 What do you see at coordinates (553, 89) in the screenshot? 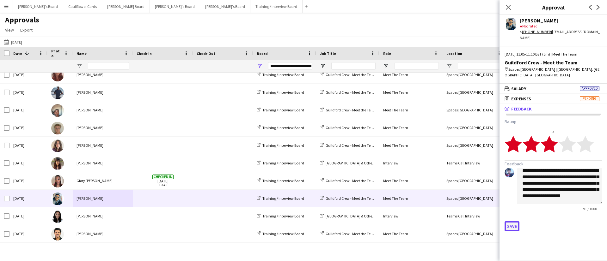
I see `mat-expansion-panel-header: SalaryApproved` at bounding box center [553, 89].